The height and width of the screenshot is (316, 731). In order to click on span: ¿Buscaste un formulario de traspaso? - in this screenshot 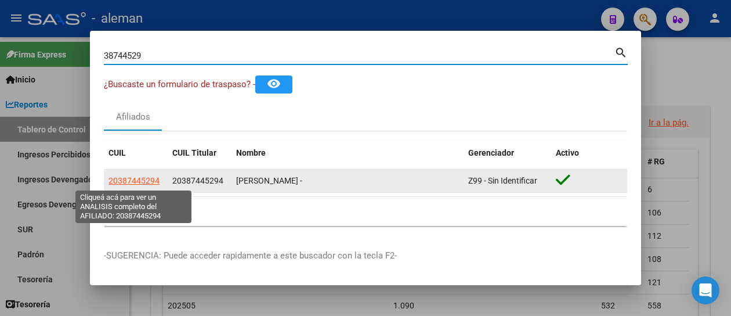, I will do `click(179, 84)`.